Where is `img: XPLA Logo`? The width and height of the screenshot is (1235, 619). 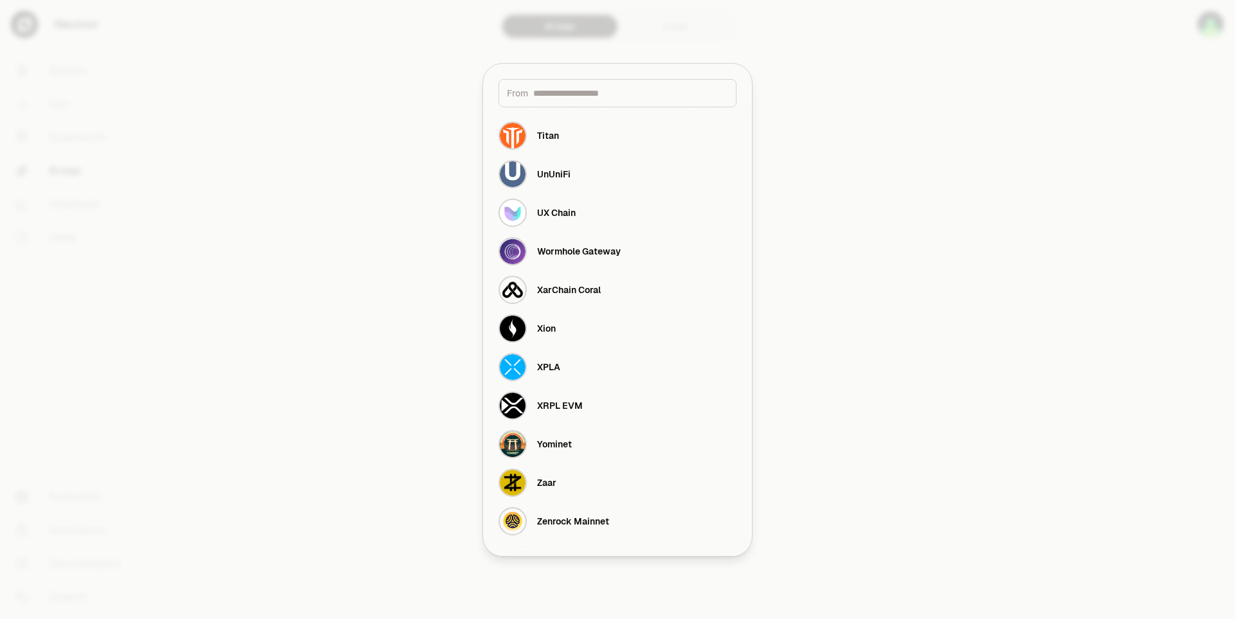
img: XPLA Logo is located at coordinates (513, 367).